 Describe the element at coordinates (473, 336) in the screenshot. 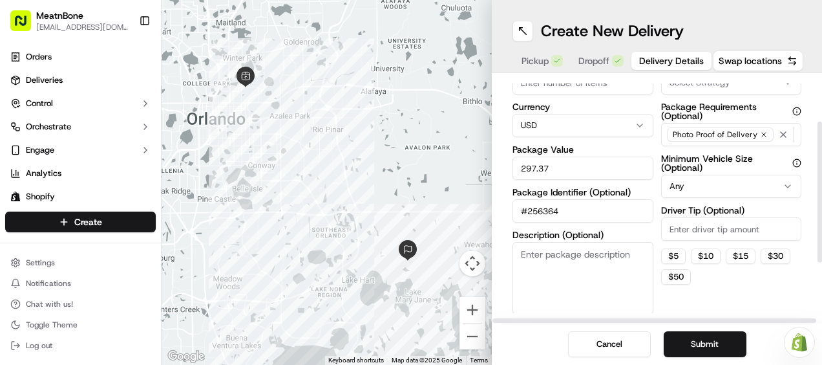

I see `button: Zoom out` at that location.